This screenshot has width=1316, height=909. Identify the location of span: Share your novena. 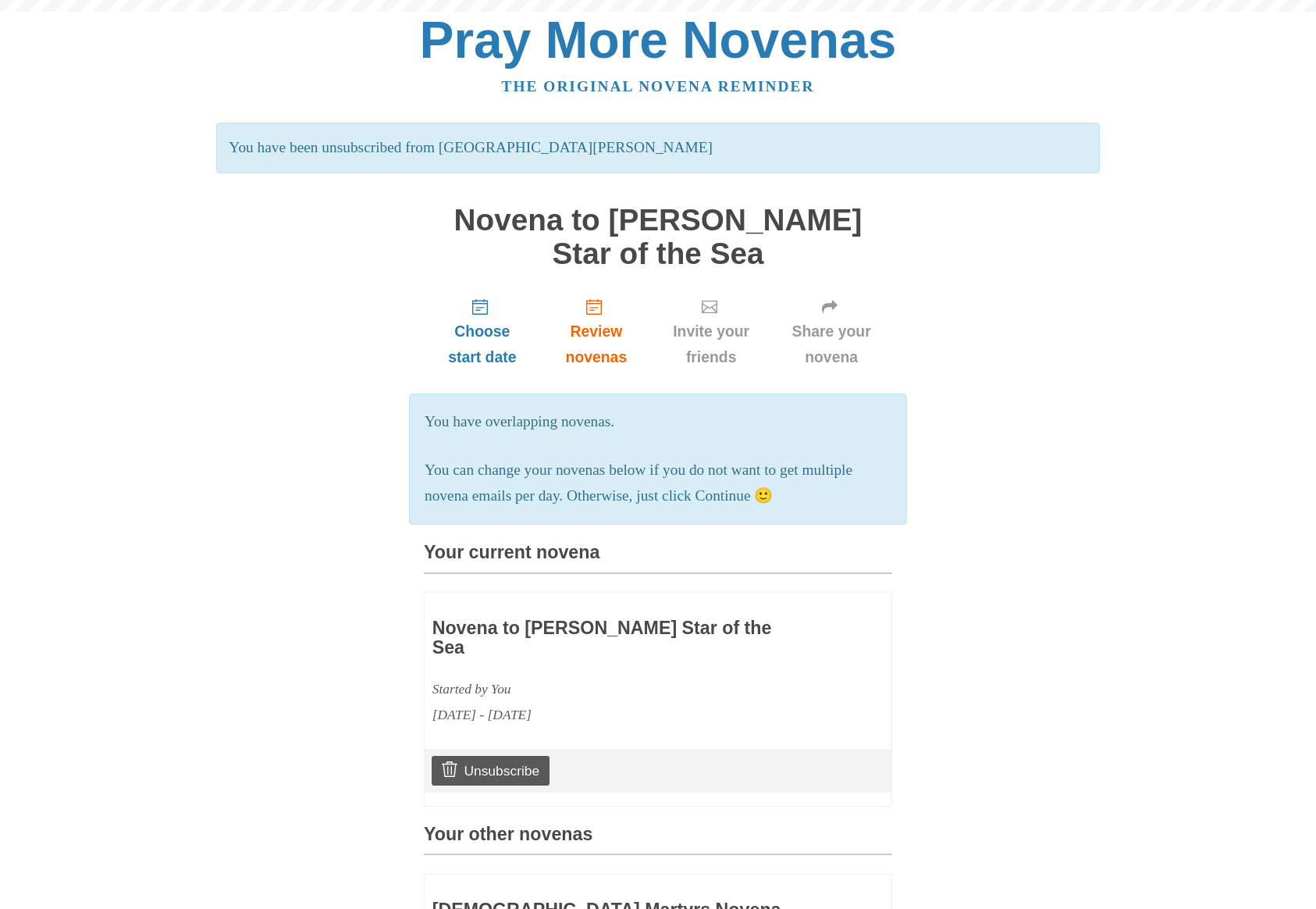
(832, 344).